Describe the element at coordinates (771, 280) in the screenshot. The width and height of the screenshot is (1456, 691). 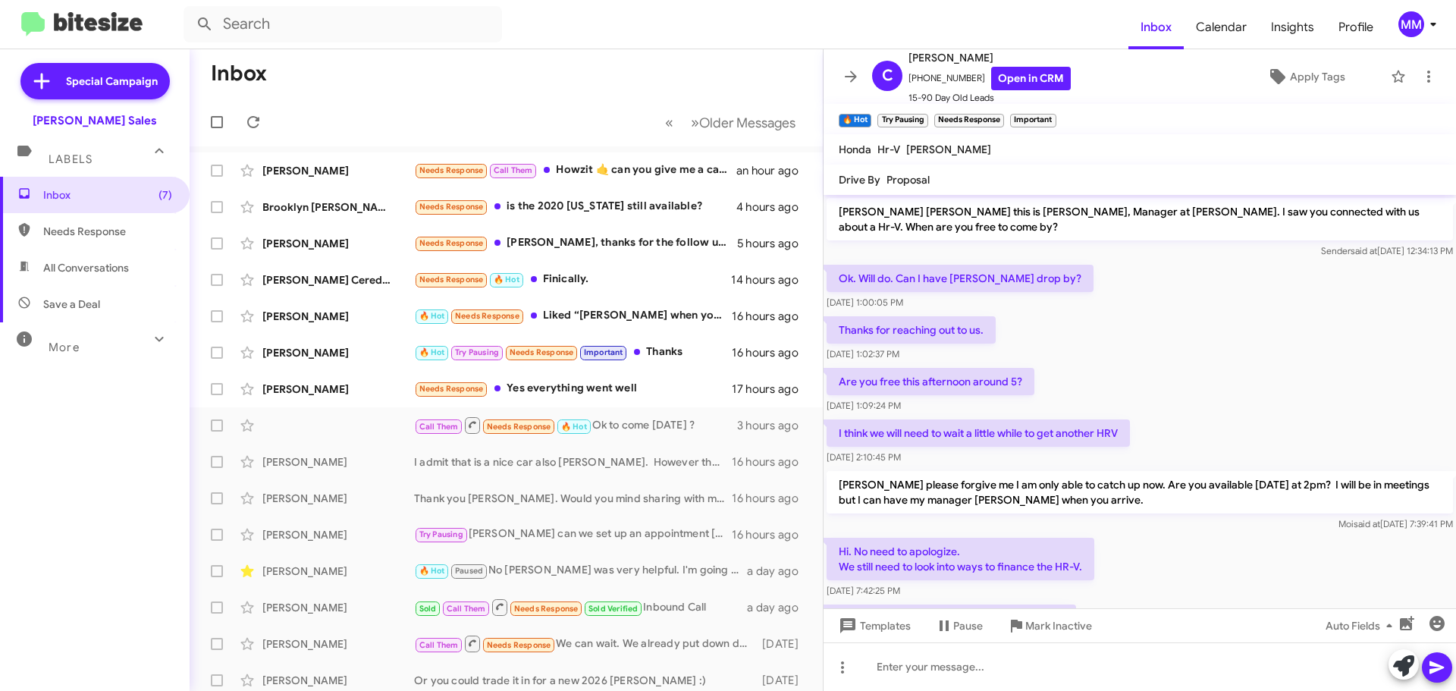
I see `div: 14 hours ago` at that location.